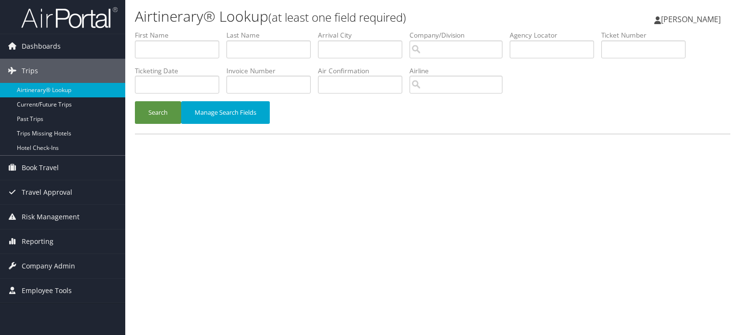 This screenshot has height=335, width=740. What do you see at coordinates (364, 71) in the screenshot?
I see `label: Air Confirmation` at bounding box center [364, 71].